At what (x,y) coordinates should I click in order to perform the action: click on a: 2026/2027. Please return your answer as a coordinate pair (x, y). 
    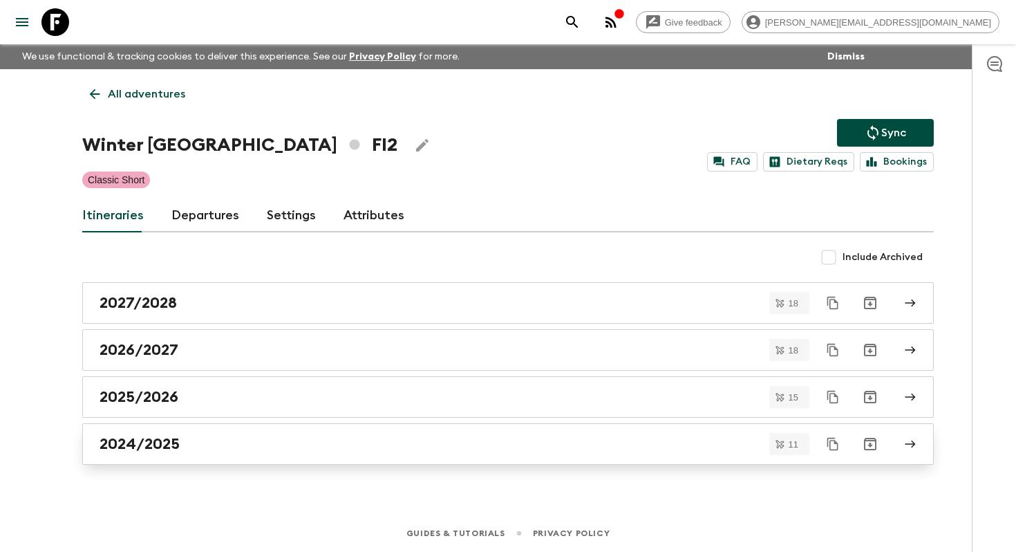
    Looking at the image, I should click on (508, 350).